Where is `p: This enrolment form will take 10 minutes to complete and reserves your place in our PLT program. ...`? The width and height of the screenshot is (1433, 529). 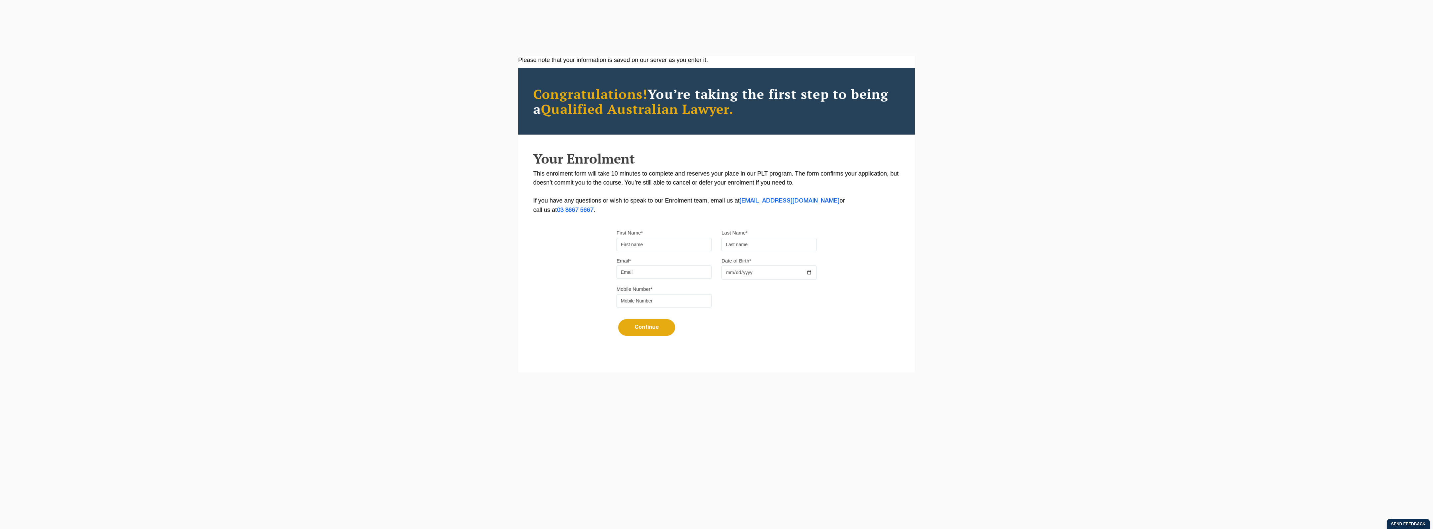 p: This enrolment form will take 10 minutes to complete and reserves your place in our PLT program. ... is located at coordinates (716, 192).